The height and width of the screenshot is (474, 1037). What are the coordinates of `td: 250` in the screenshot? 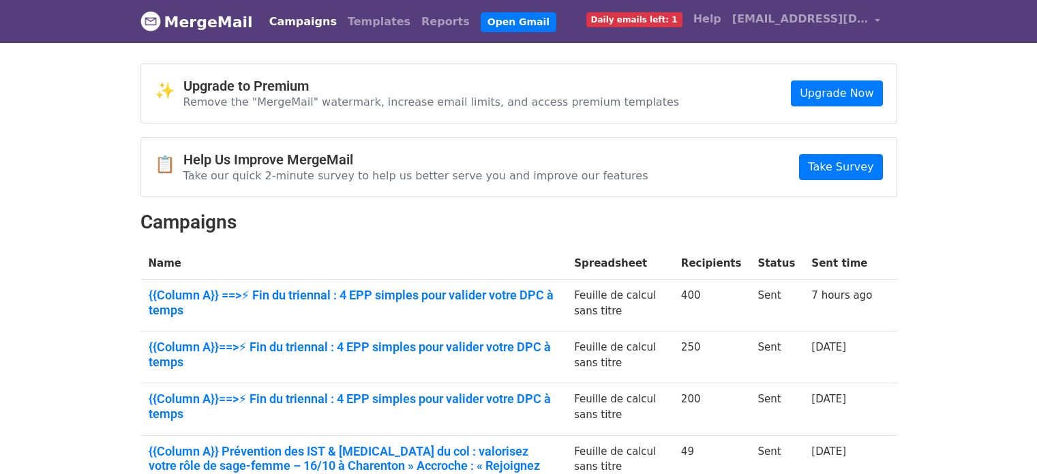 It's located at (711, 357).